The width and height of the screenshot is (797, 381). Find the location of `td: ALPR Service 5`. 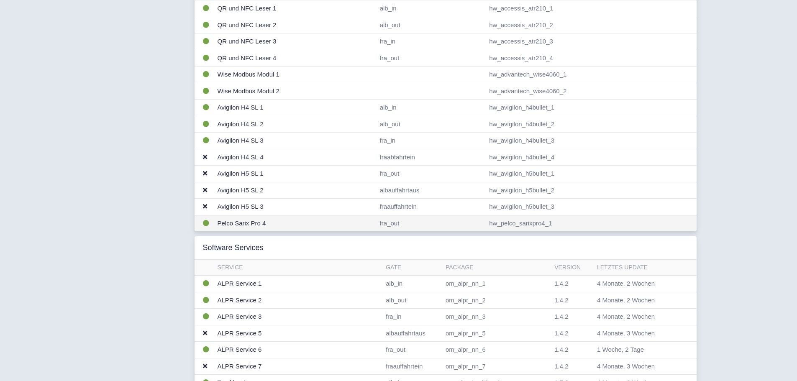

td: ALPR Service 5 is located at coordinates (298, 333).